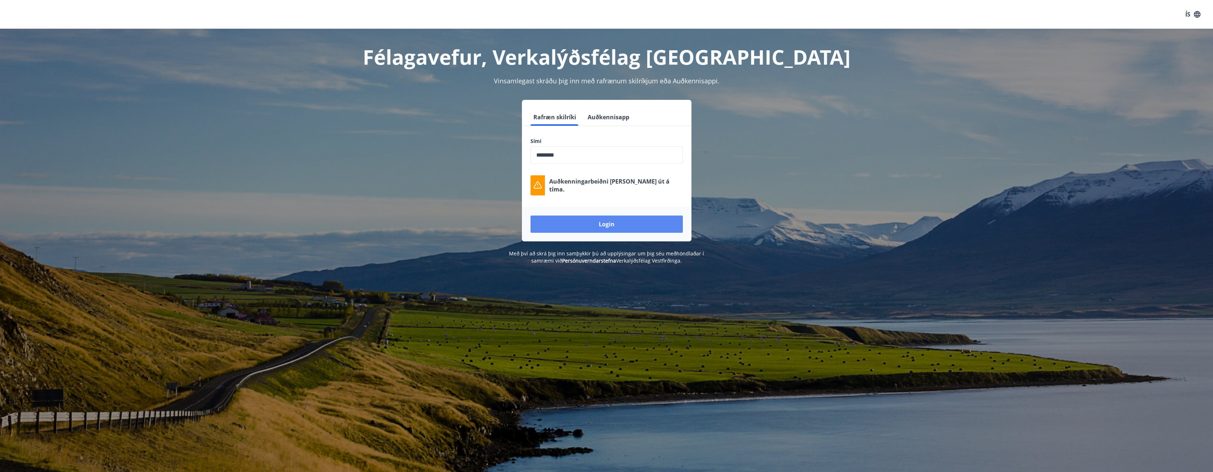 The width and height of the screenshot is (1213, 472). Describe the element at coordinates (1193, 14) in the screenshot. I see `button: ÍS` at that location.